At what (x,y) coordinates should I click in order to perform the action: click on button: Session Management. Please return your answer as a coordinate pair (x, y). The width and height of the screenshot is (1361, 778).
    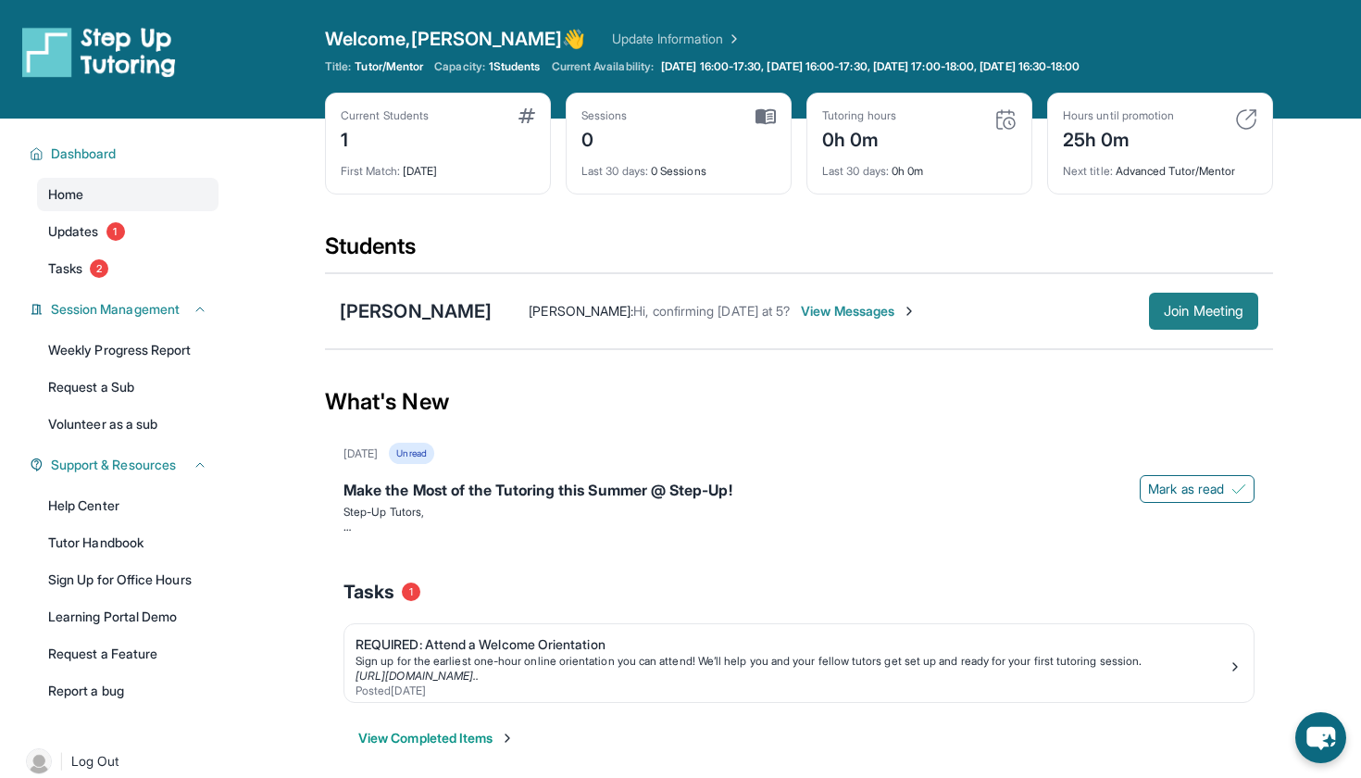
    Looking at the image, I should click on (125, 309).